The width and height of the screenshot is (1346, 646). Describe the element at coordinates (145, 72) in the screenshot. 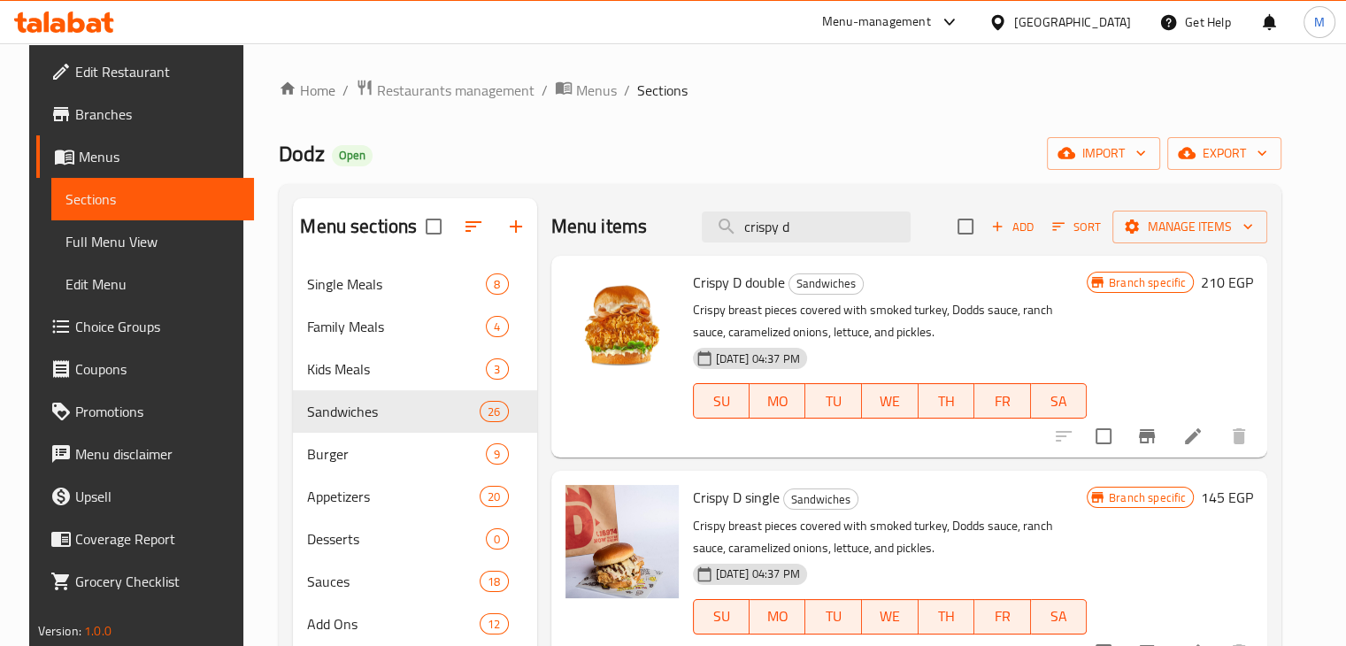

I see `a: Edit Restaurant` at that location.